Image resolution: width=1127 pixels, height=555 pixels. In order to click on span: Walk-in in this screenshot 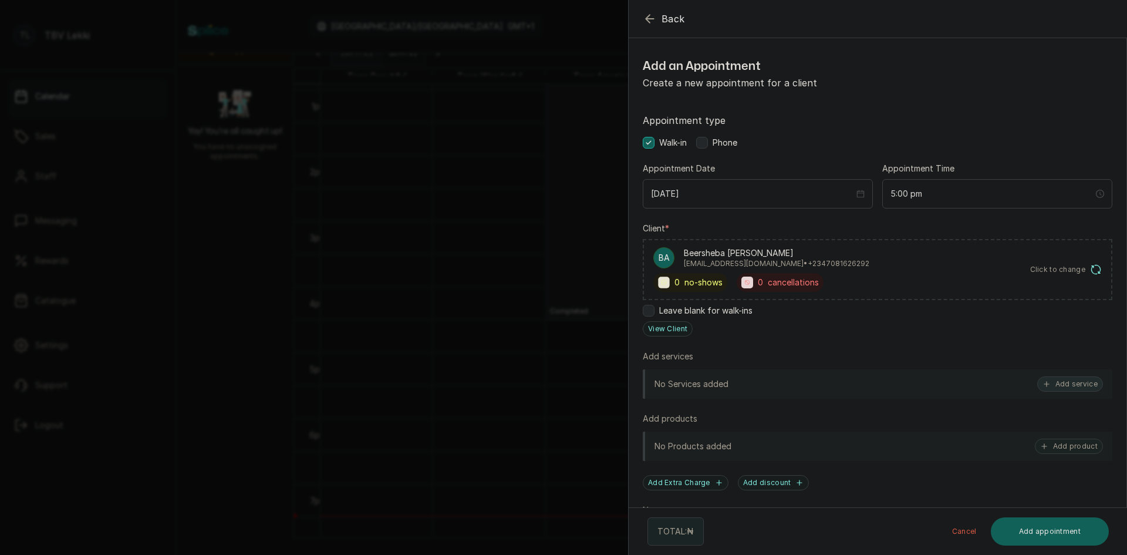, I will do `click(673, 143)`.